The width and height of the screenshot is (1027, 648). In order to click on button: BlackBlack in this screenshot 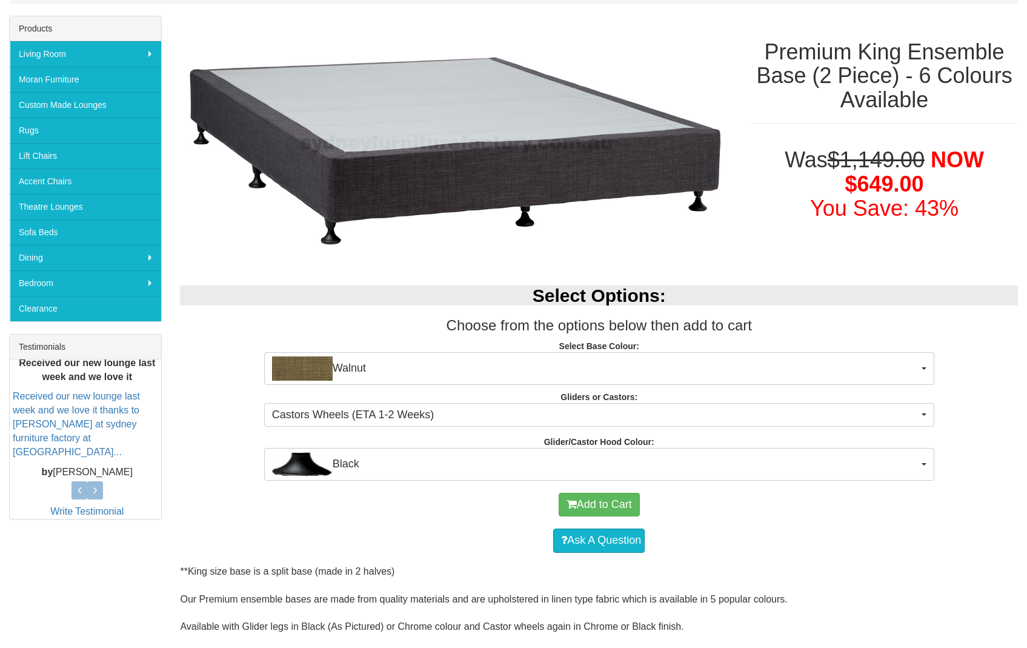, I will do `click(599, 464)`.